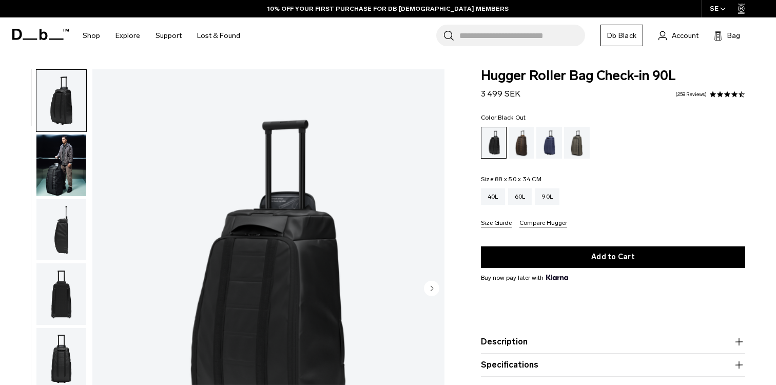 The height and width of the screenshot is (385, 776). What do you see at coordinates (493, 197) in the screenshot?
I see `a: 40L` at bounding box center [493, 197].